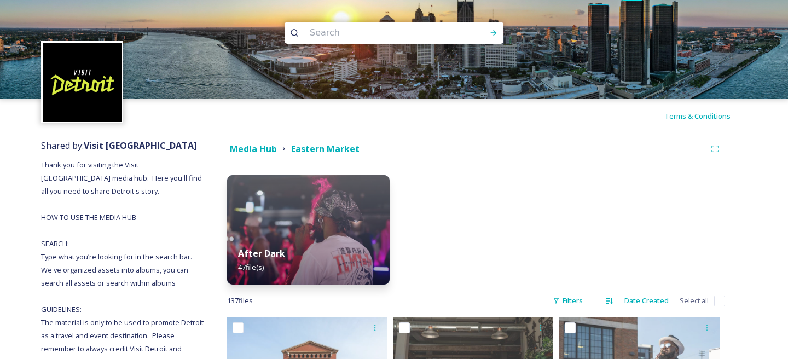 This screenshot has height=359, width=788. What do you see at coordinates (567, 300) in the screenshot?
I see `div: Filters` at bounding box center [567, 300].